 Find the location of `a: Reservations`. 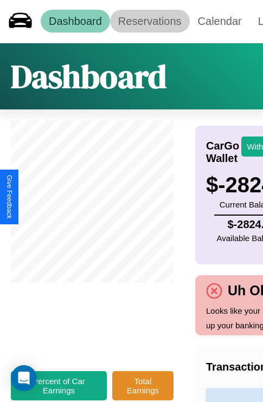

a: Reservations is located at coordinates (150, 21).